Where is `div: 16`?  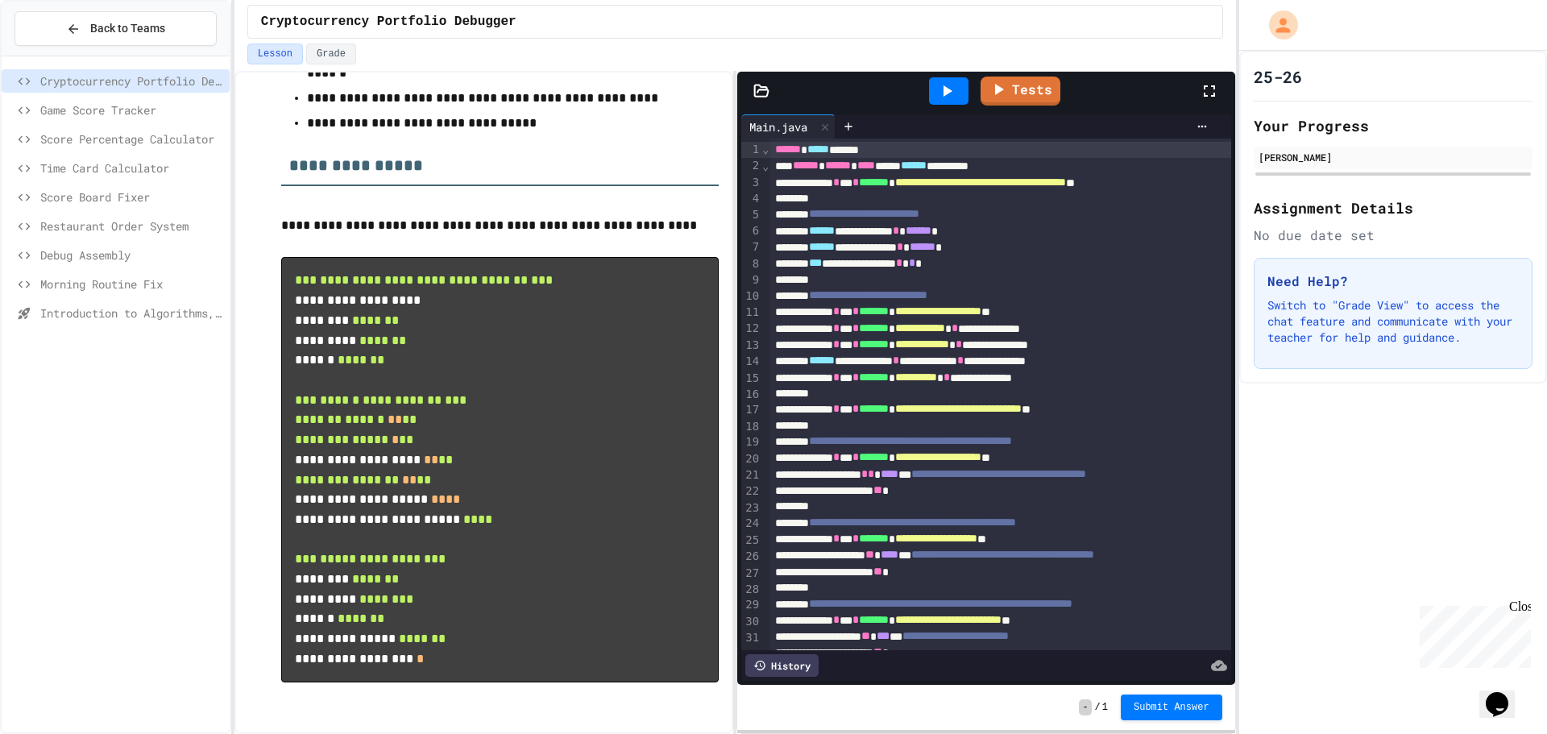
div: 16 is located at coordinates (751, 395).